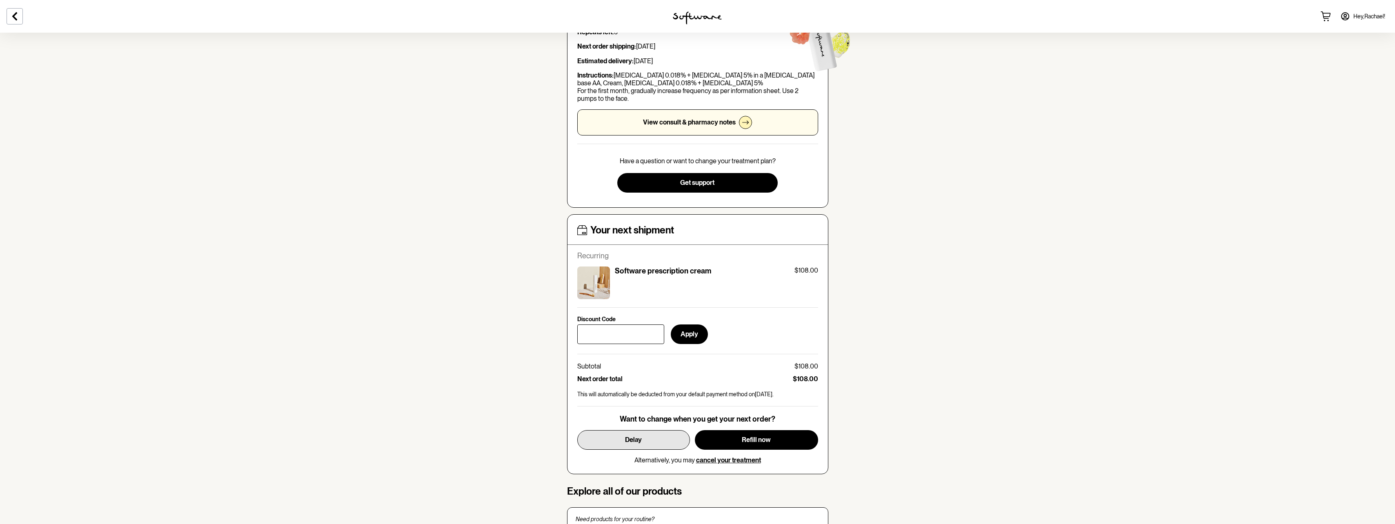  I want to click on span: Refill now, so click(756, 440).